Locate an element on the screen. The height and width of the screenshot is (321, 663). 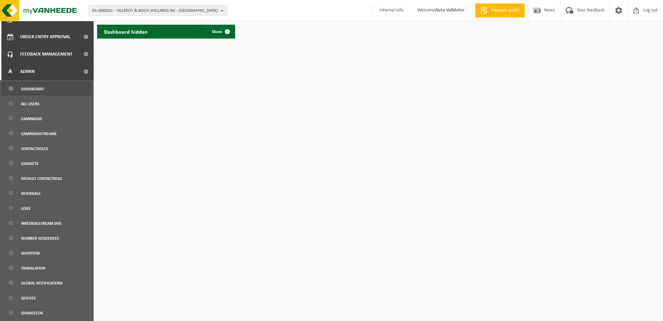
span: Admin is located at coordinates (27, 71).